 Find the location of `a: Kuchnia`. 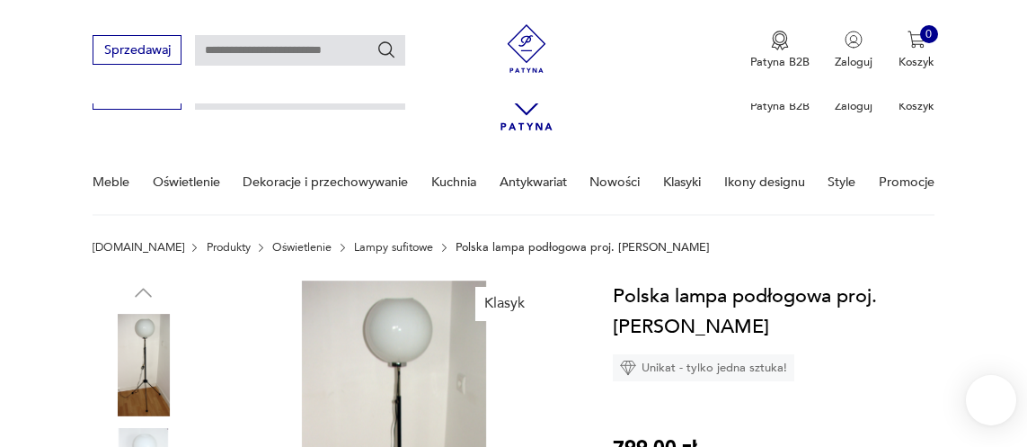

a: Kuchnia is located at coordinates (454, 182).